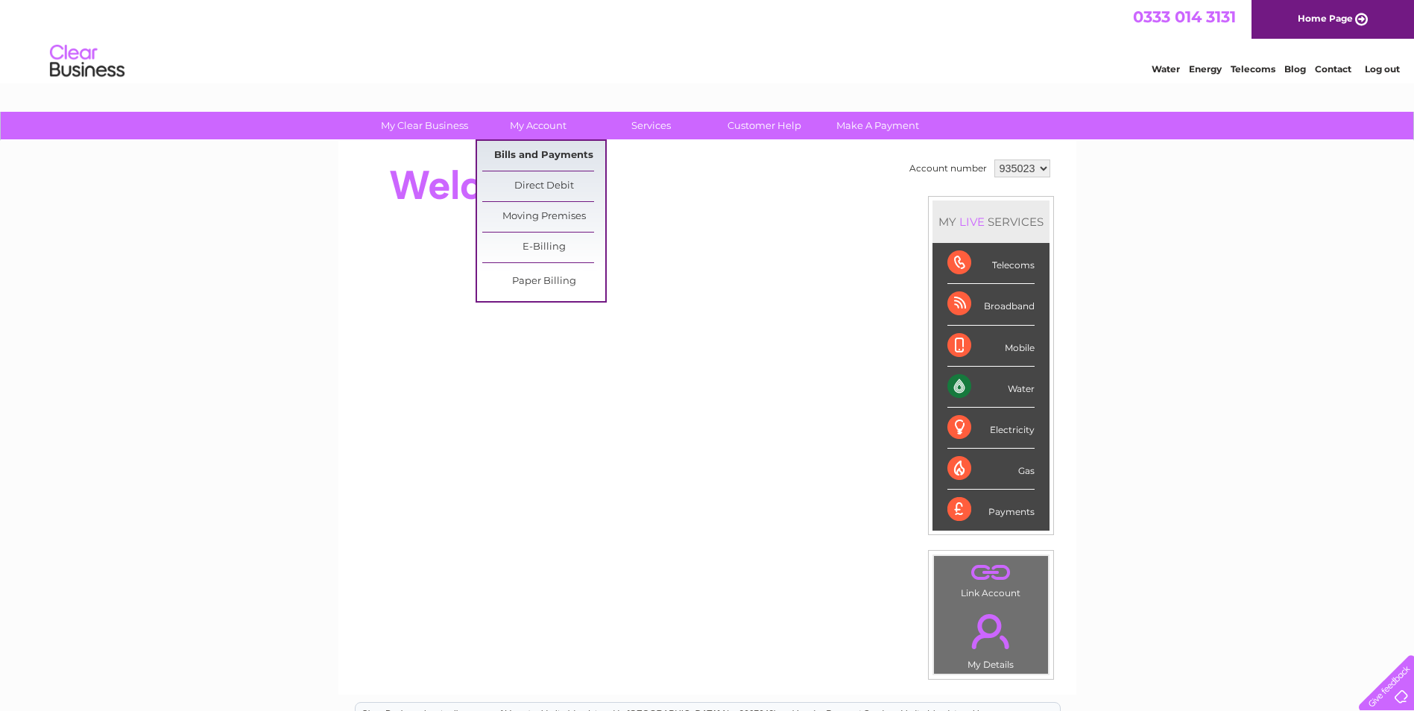 The height and width of the screenshot is (711, 1414). I want to click on div: Payments, so click(991, 510).